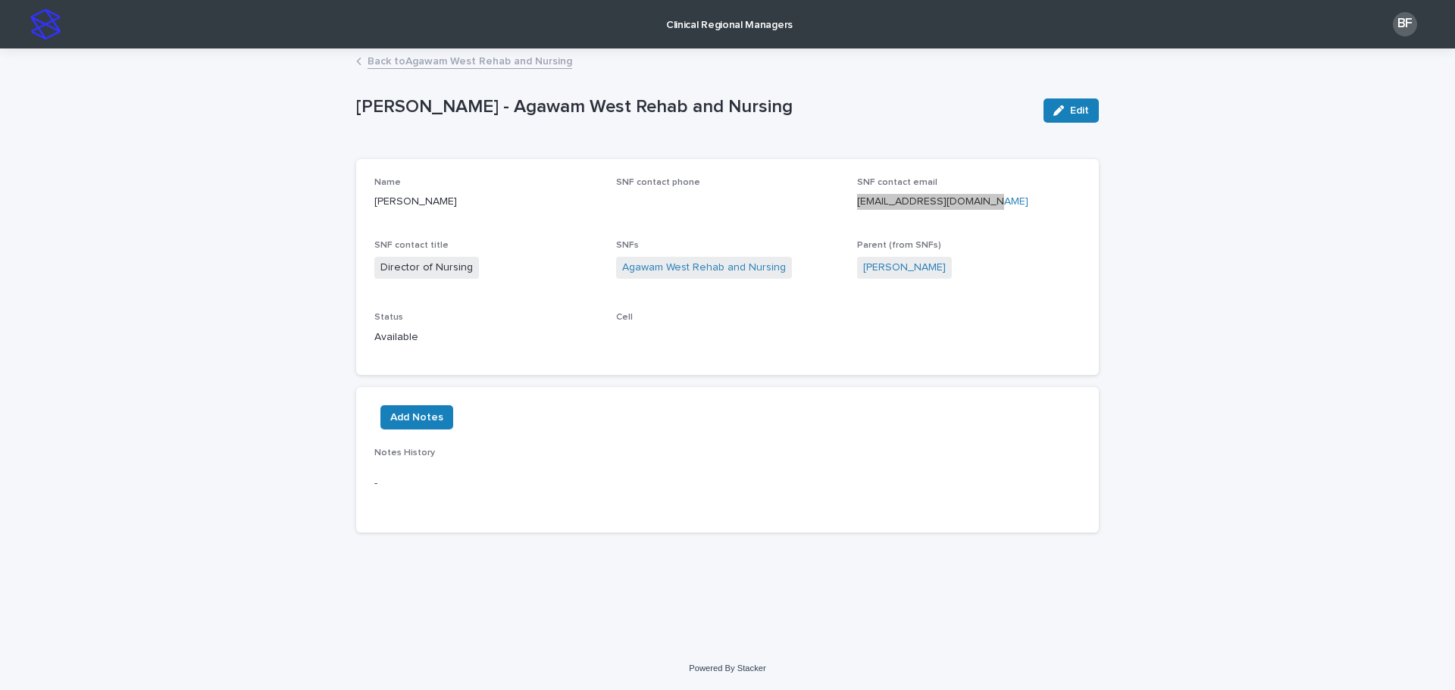 The height and width of the screenshot is (690, 1455). Describe the element at coordinates (899, 246) in the screenshot. I see `span: Parent (from SNFs)` at that location.